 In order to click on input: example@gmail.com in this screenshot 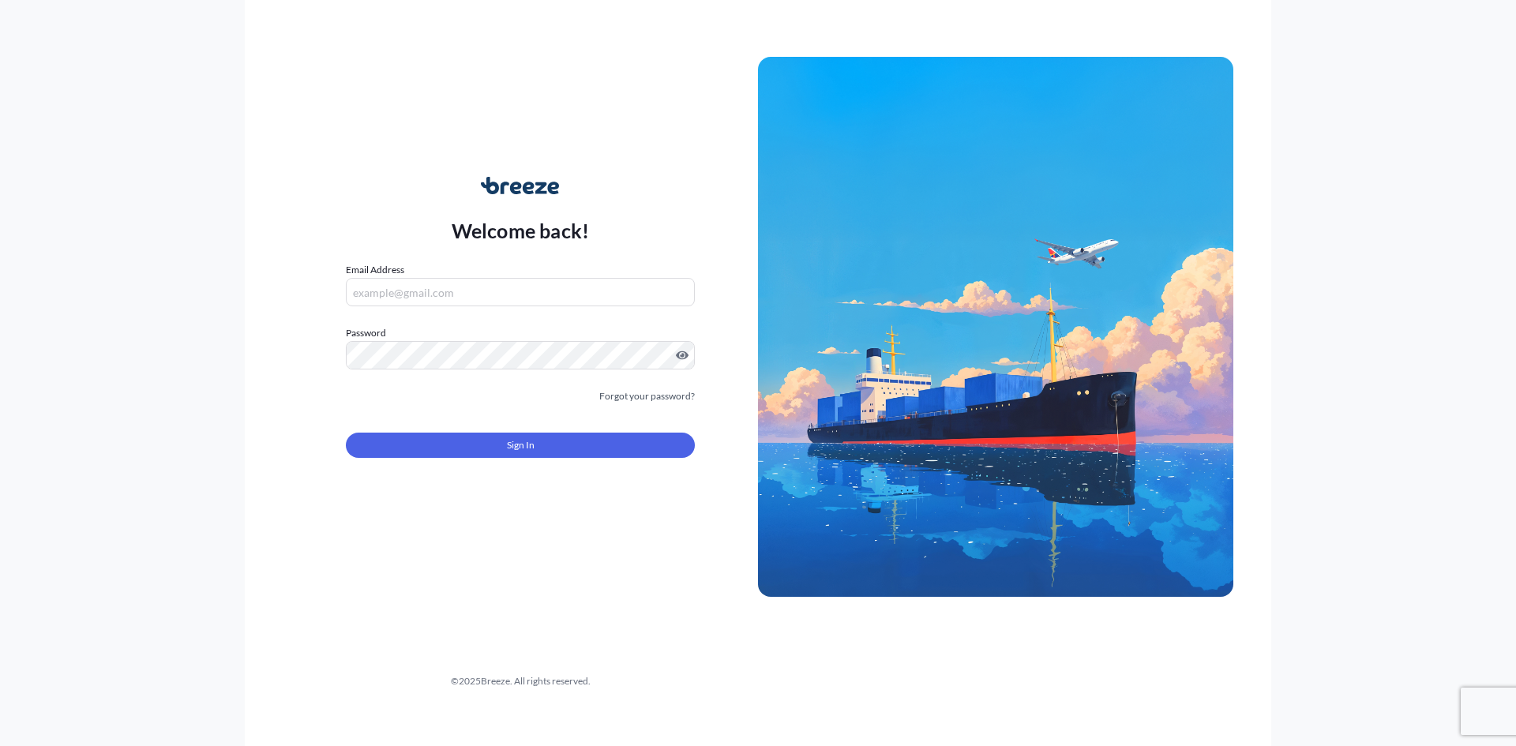, I will do `click(520, 292)`.